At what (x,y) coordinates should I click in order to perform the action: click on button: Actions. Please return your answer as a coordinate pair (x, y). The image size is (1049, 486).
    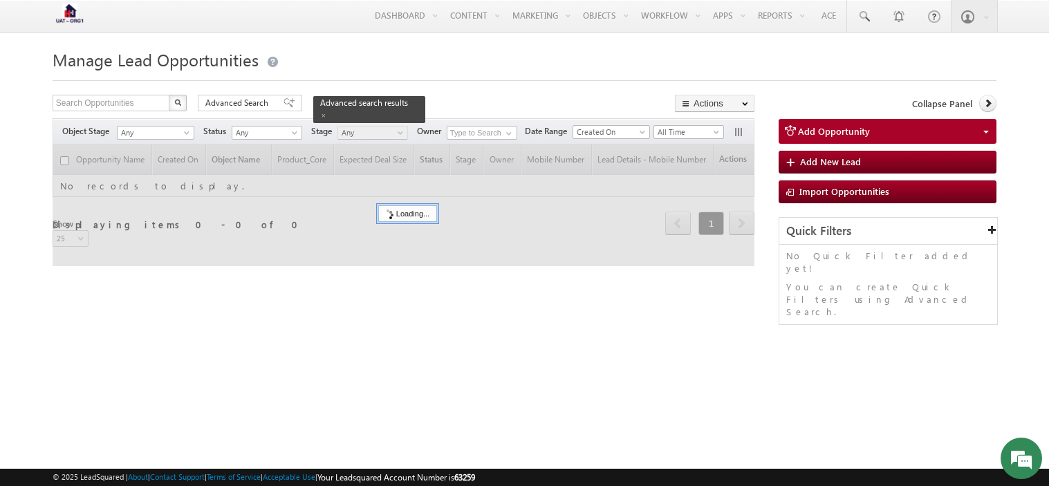
    Looking at the image, I should click on (714, 103).